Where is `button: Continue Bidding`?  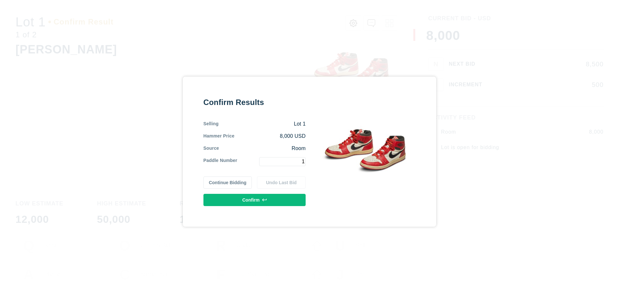 button: Continue Bidding is located at coordinates (228, 183).